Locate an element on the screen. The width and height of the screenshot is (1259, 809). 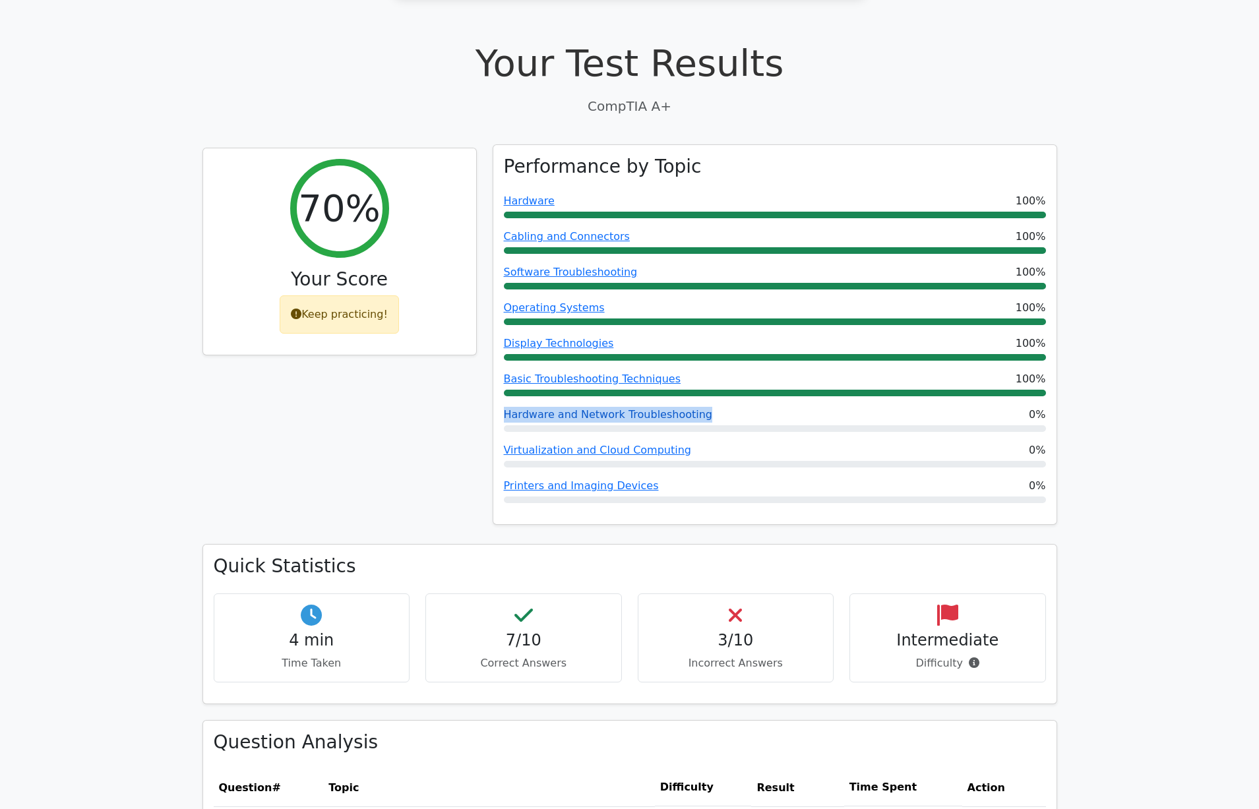
div: Keep practicing! is located at coordinates (339, 315).